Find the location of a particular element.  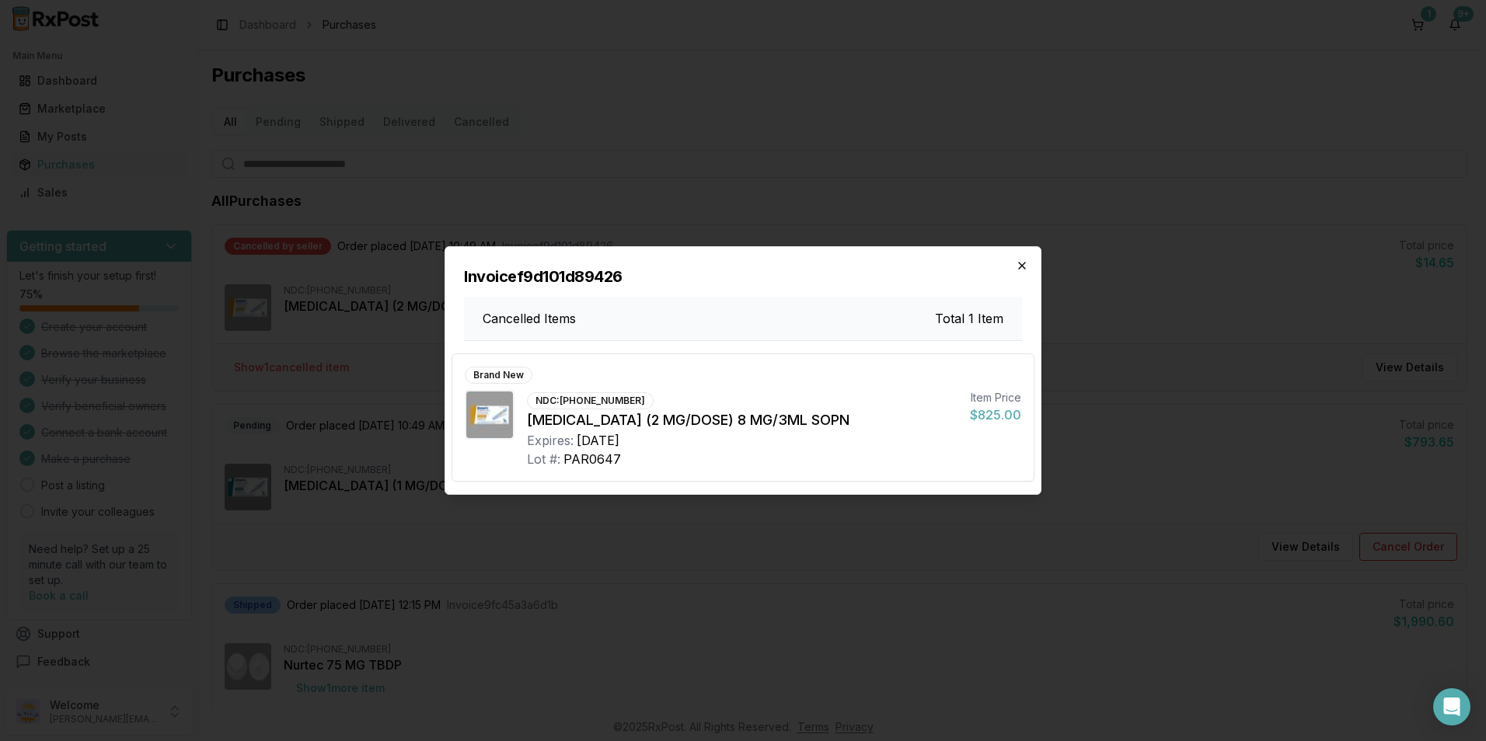

h3: Cancelled Items is located at coordinates (529, 319).